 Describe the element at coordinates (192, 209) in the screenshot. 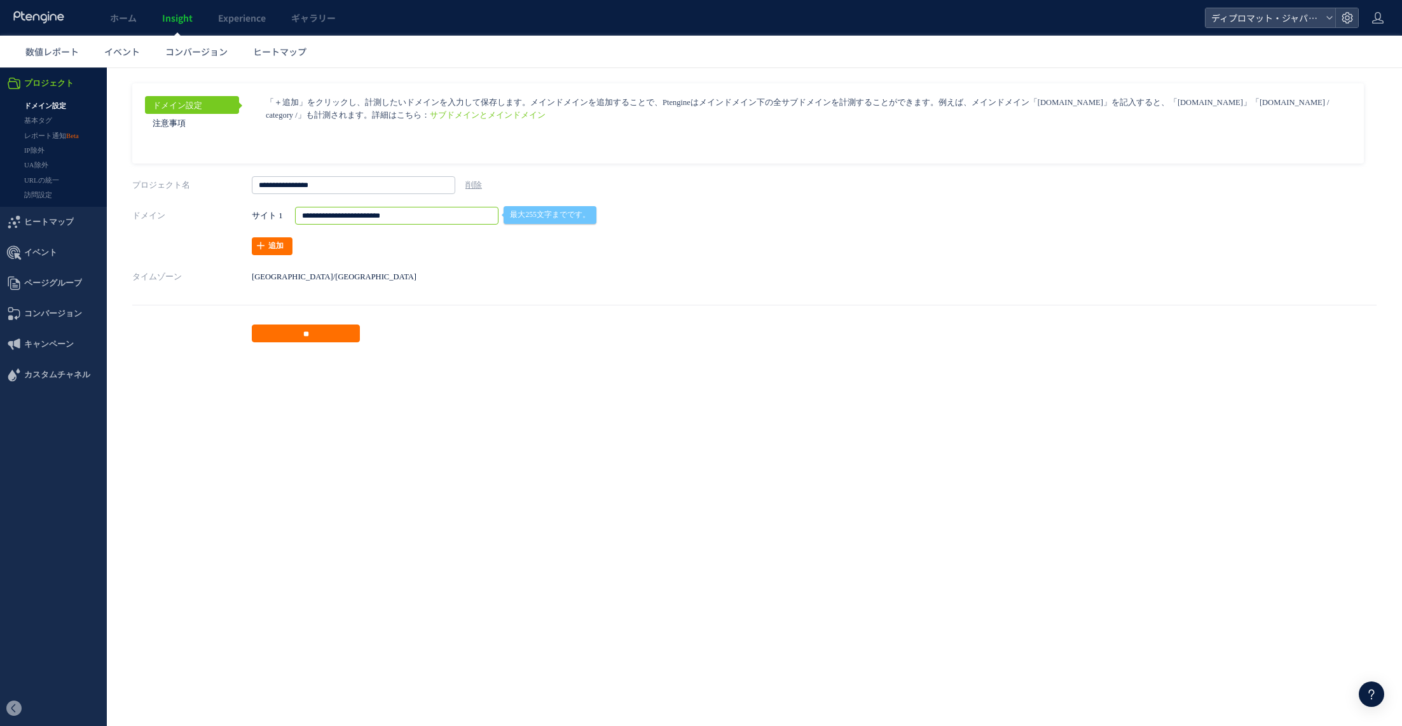

I see `label: タイムゾーン` at that location.